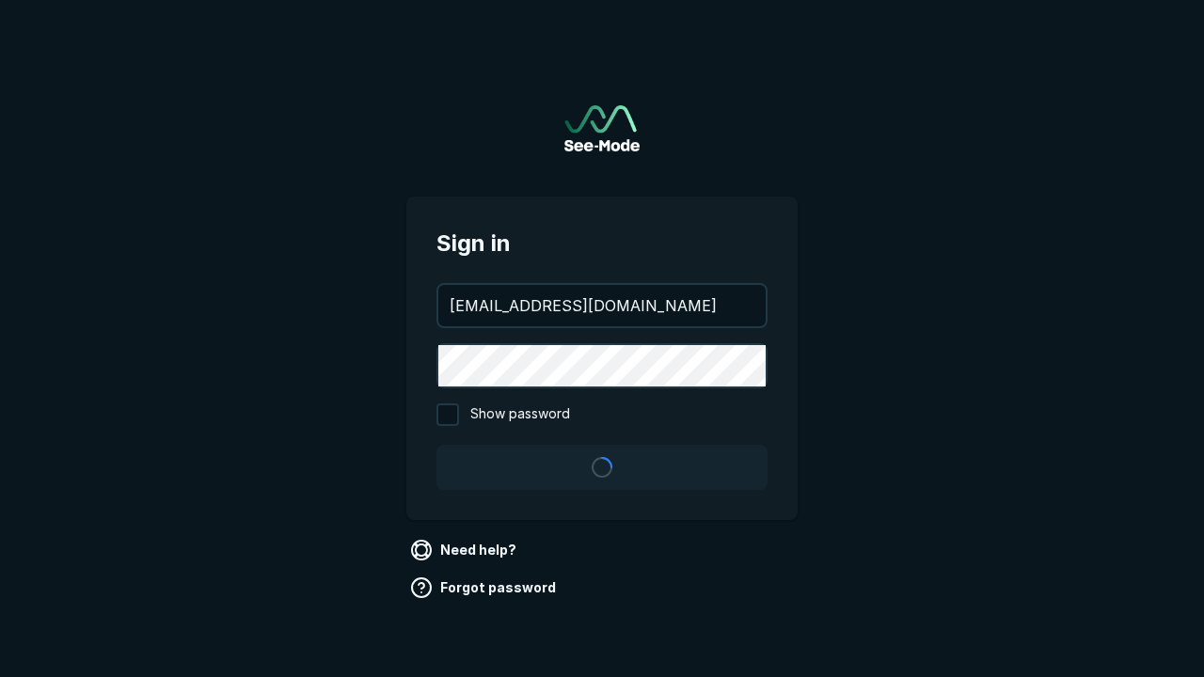 This screenshot has height=677, width=1204. What do you see at coordinates (484, 588) in the screenshot?
I see `a: Forgot password` at bounding box center [484, 588].